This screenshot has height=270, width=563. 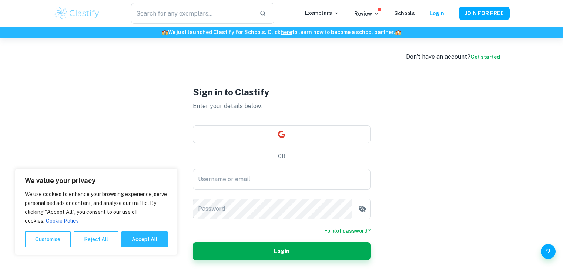 I want to click on input: Search for any exemplars..., so click(x=192, y=13).